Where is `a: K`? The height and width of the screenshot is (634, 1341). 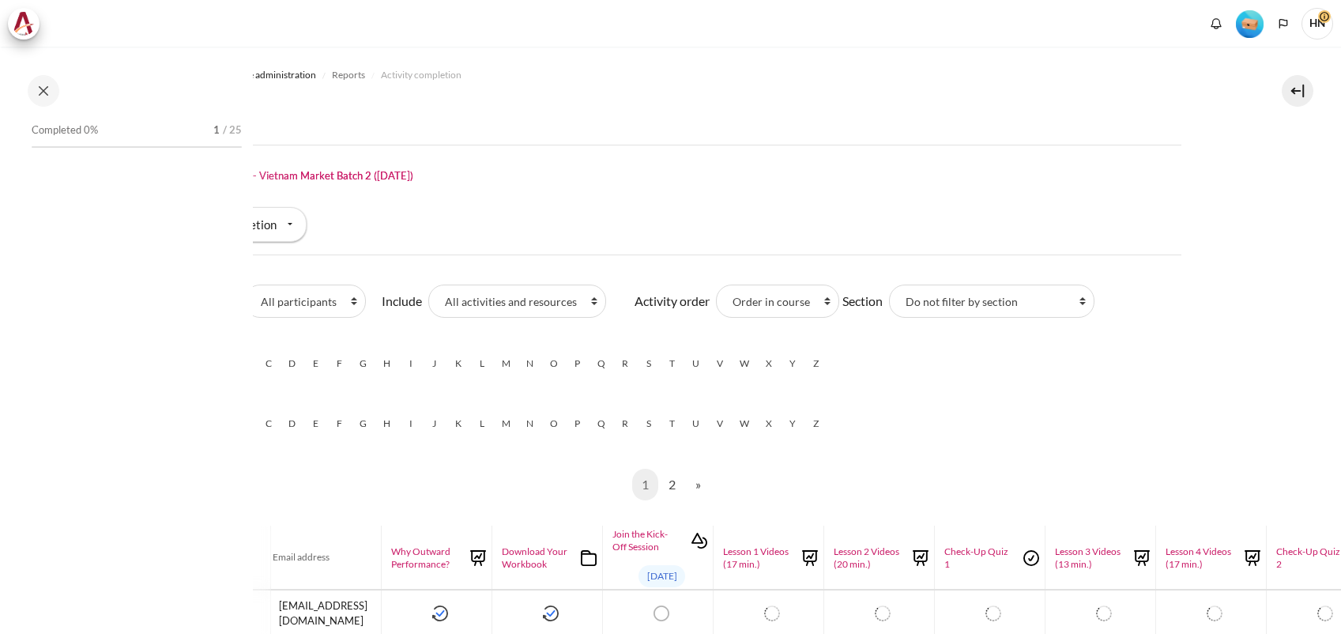 a: K is located at coordinates (458, 364).